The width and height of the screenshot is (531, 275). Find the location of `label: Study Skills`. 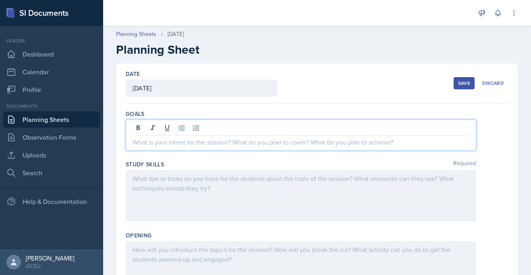

label: Study Skills is located at coordinates (145, 164).